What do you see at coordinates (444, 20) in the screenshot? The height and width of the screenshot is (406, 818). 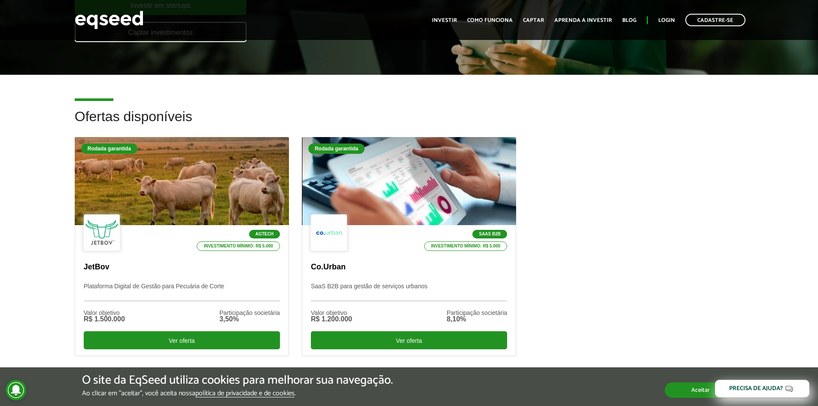 I see `a: Investir` at bounding box center [444, 20].